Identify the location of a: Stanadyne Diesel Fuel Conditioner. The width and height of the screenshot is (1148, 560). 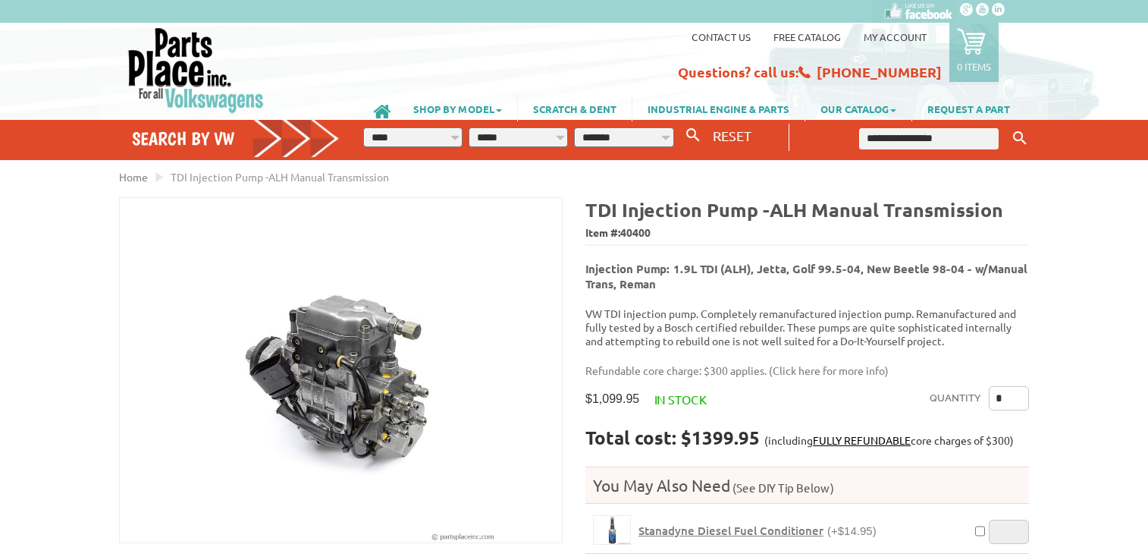
(612, 529).